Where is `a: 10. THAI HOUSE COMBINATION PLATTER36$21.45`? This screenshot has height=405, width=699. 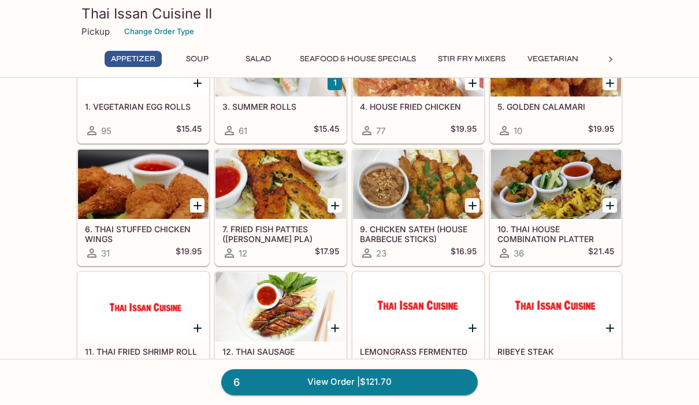
a: 10. THAI HOUSE COMBINATION PLATTER36$21.45 is located at coordinates (556, 207).